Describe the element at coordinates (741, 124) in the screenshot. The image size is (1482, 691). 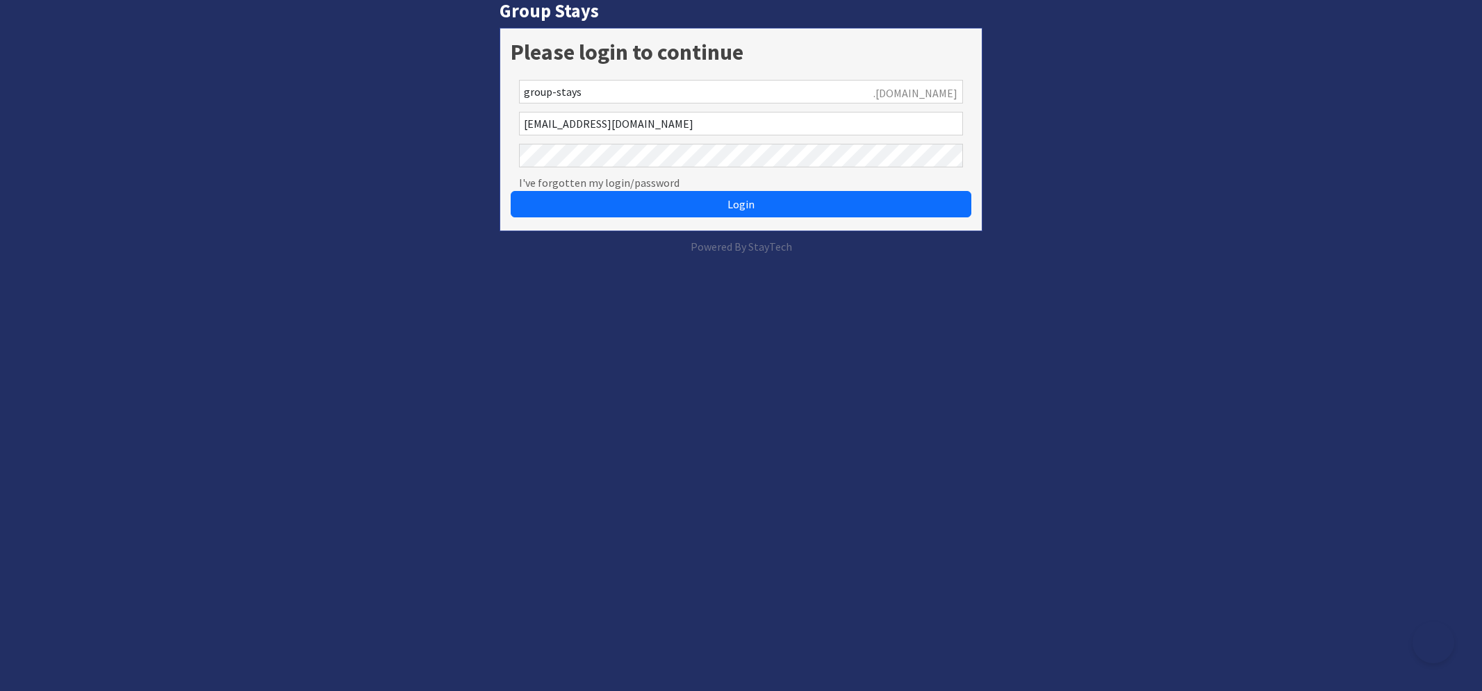
I see `input: Email` at that location.